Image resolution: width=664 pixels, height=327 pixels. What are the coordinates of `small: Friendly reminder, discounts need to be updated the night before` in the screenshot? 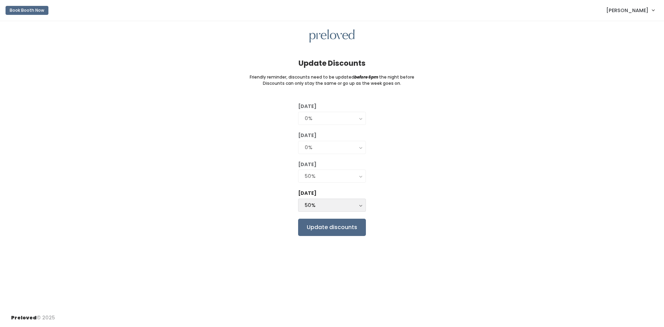 It's located at (332, 77).